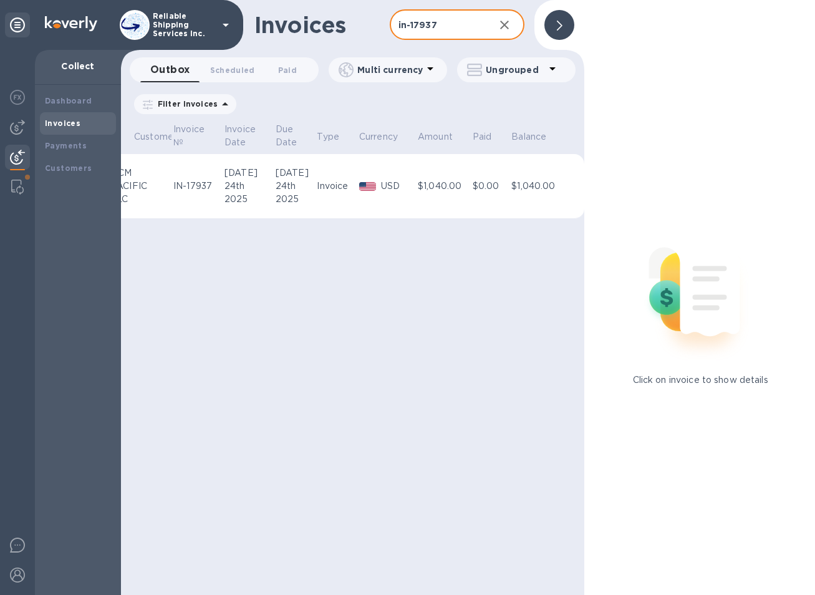 This screenshot has width=815, height=595. I want to click on div: $0.00, so click(490, 186).